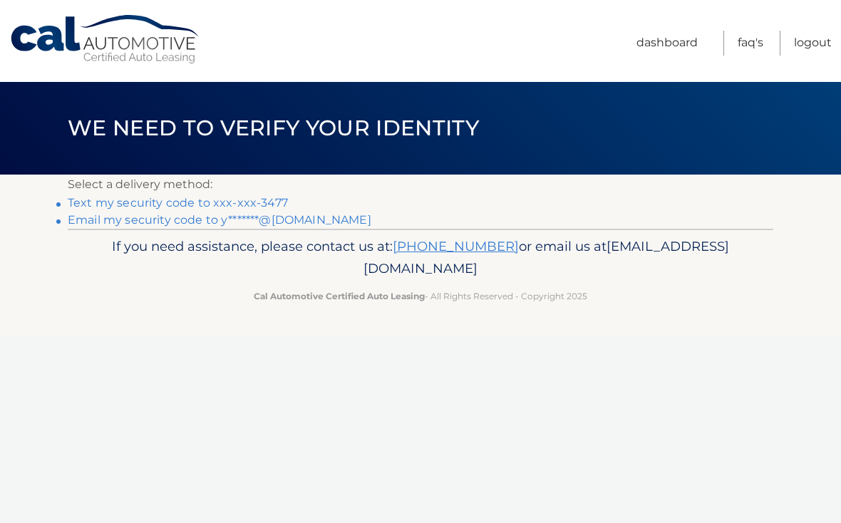 This screenshot has height=523, width=841. What do you see at coordinates (421, 185) in the screenshot?
I see `p: Select a delivery method:` at bounding box center [421, 185].